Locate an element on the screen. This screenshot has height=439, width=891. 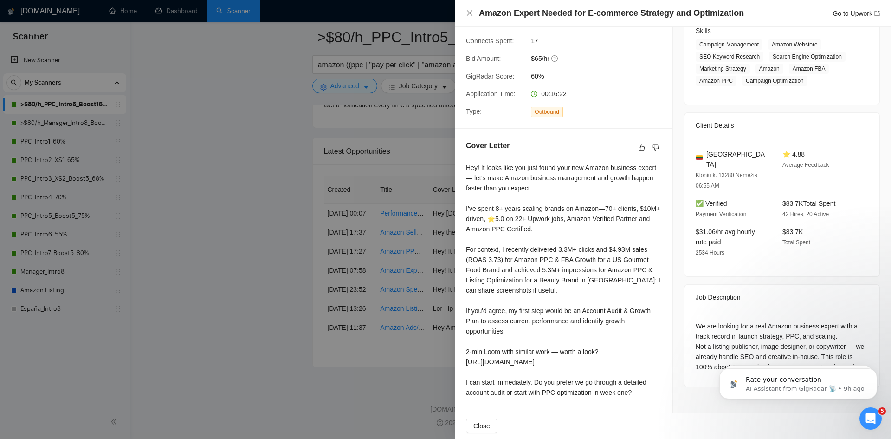
span: export is located at coordinates (877, 13).